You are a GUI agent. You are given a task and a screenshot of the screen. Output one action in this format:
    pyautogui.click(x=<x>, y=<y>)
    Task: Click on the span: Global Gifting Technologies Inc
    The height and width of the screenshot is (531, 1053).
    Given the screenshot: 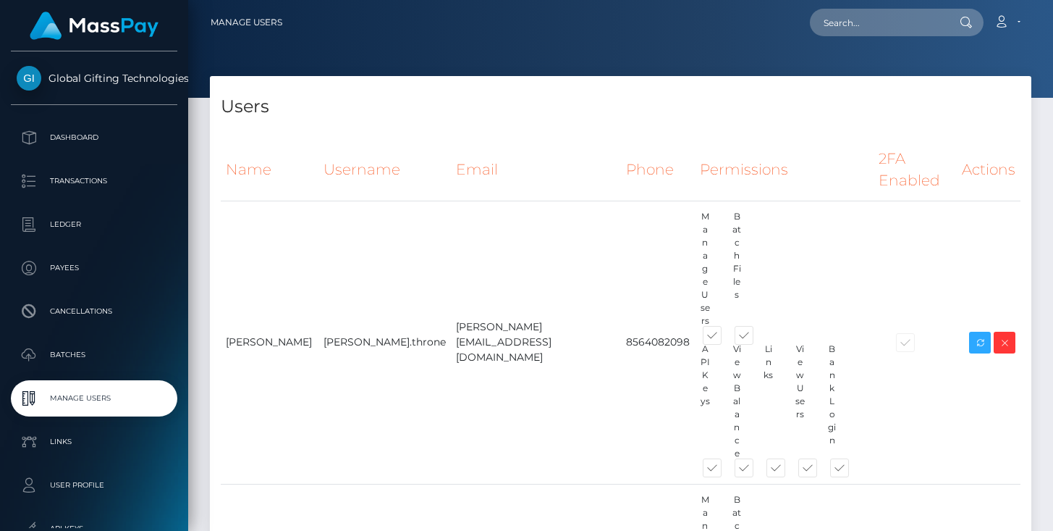 What is the action you would take?
    pyautogui.click(x=94, y=78)
    